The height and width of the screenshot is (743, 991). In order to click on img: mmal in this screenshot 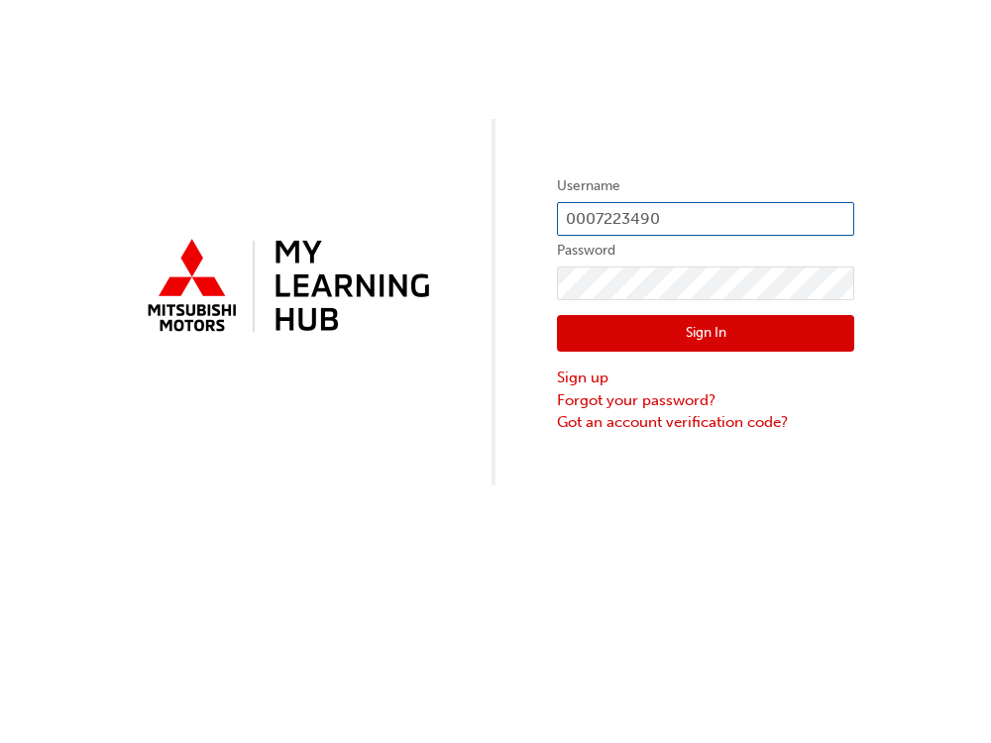, I will do `click(285, 287)`.